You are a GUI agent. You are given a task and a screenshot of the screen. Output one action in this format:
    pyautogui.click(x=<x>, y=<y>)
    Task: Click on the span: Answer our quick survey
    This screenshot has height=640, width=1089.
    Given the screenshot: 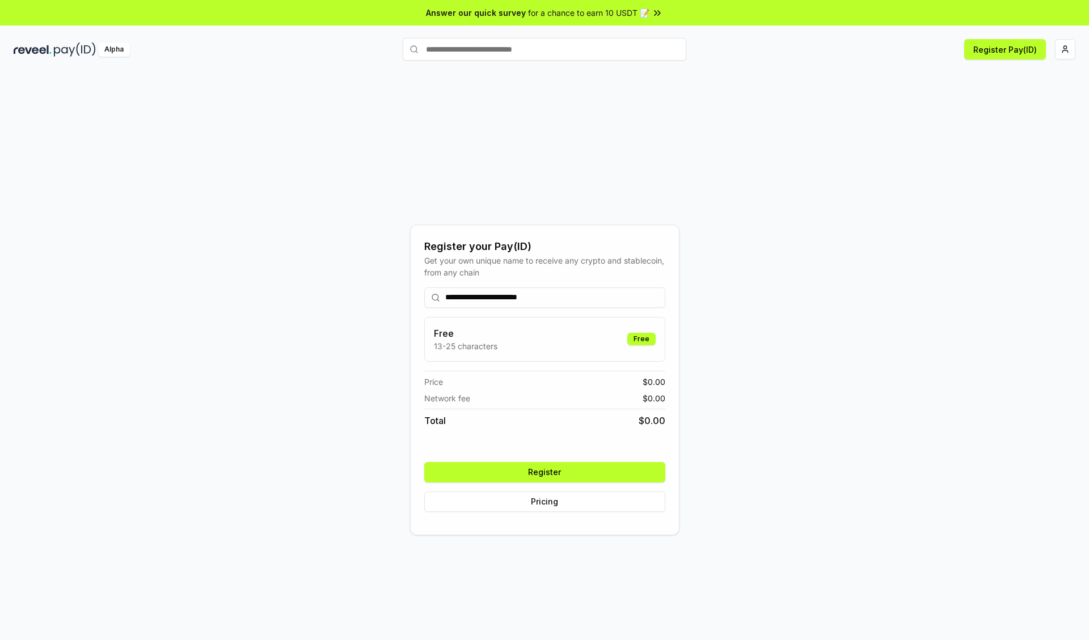 What is the action you would take?
    pyautogui.click(x=476, y=12)
    